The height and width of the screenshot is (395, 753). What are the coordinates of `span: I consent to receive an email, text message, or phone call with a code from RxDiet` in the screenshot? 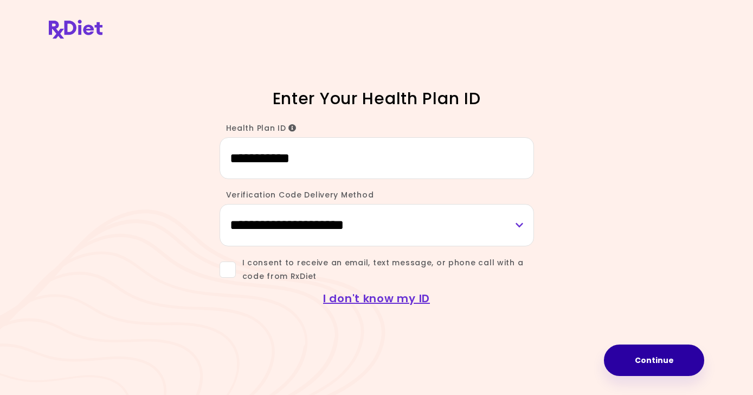 It's located at (385, 270).